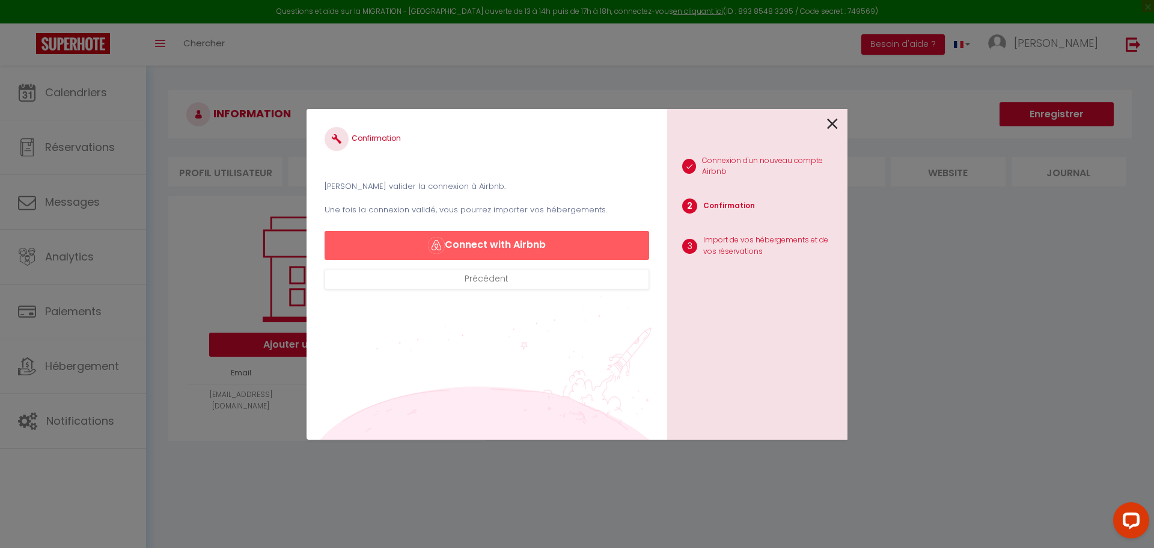 This screenshot has height=548, width=1154. Describe the element at coordinates (487, 210) in the screenshot. I see `p: Une fois la connexion validé, vous pourrez importer vos hébergements.` at that location.